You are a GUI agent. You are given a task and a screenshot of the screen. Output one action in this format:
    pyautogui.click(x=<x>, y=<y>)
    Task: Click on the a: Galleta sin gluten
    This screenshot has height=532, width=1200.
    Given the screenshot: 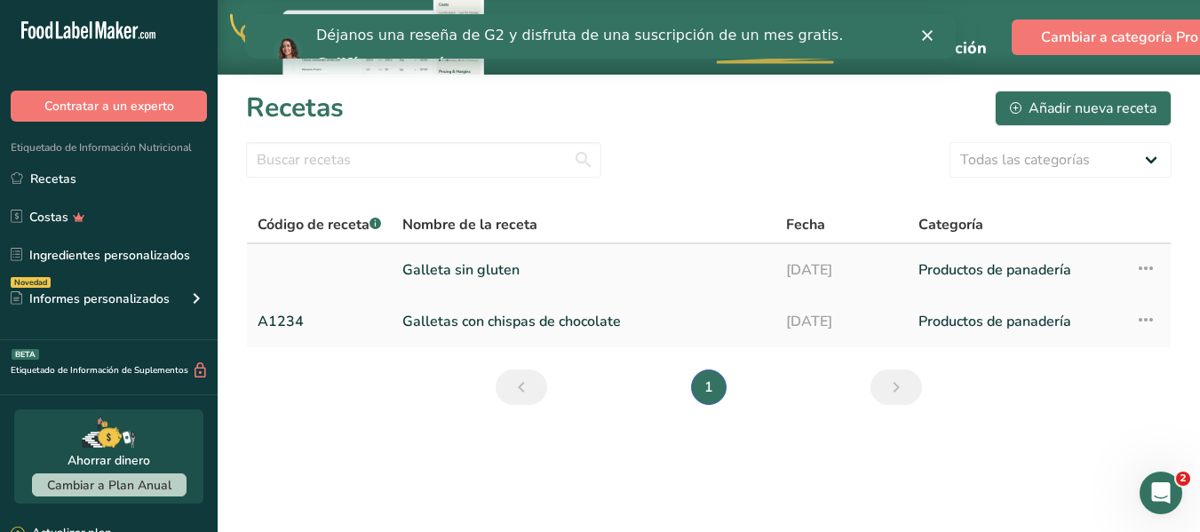 What is the action you would take?
    pyautogui.click(x=584, y=270)
    